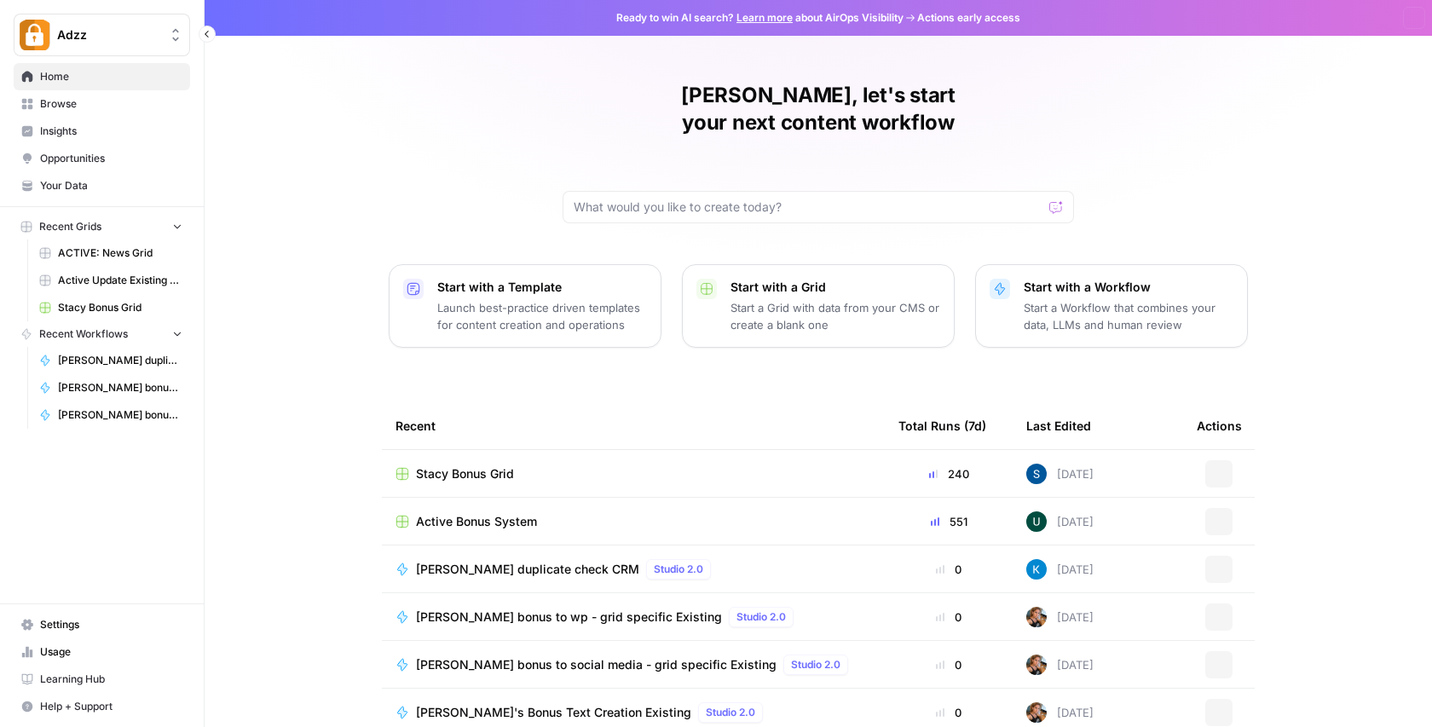 Image resolution: width=1432 pixels, height=727 pixels. What do you see at coordinates (101, 131) in the screenshot?
I see `a: Insights` at bounding box center [101, 131].